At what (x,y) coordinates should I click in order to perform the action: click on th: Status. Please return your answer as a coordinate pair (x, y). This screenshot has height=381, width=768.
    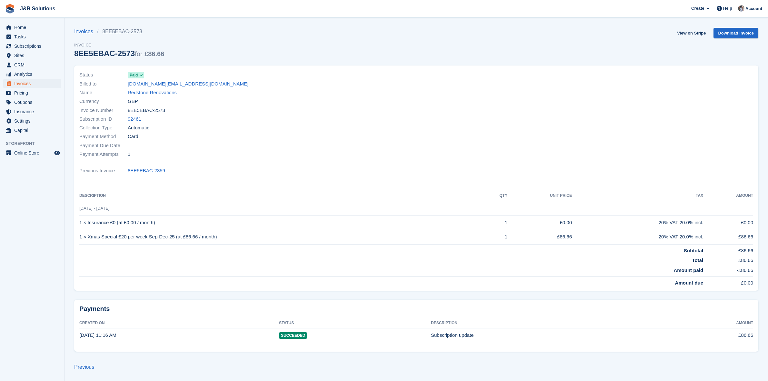
    Looking at the image, I should click on (355, 323).